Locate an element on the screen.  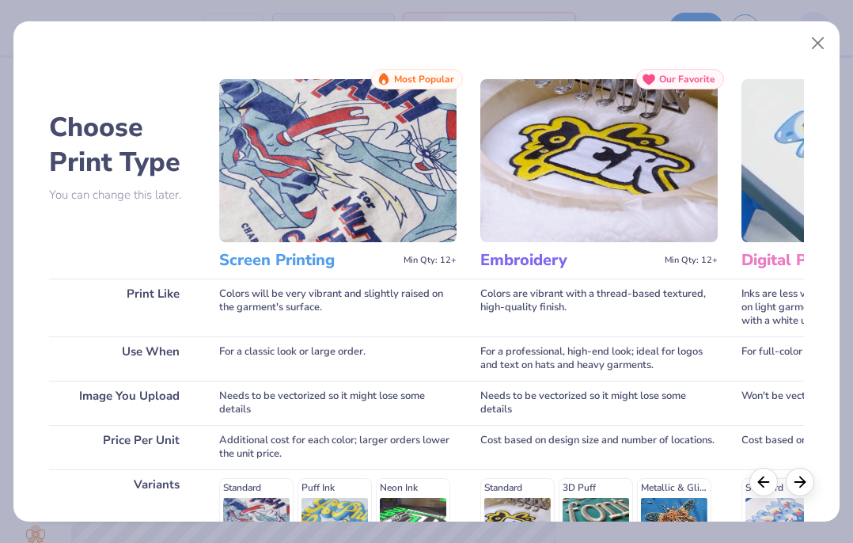
img: Screen Printing is located at coordinates (338, 161).